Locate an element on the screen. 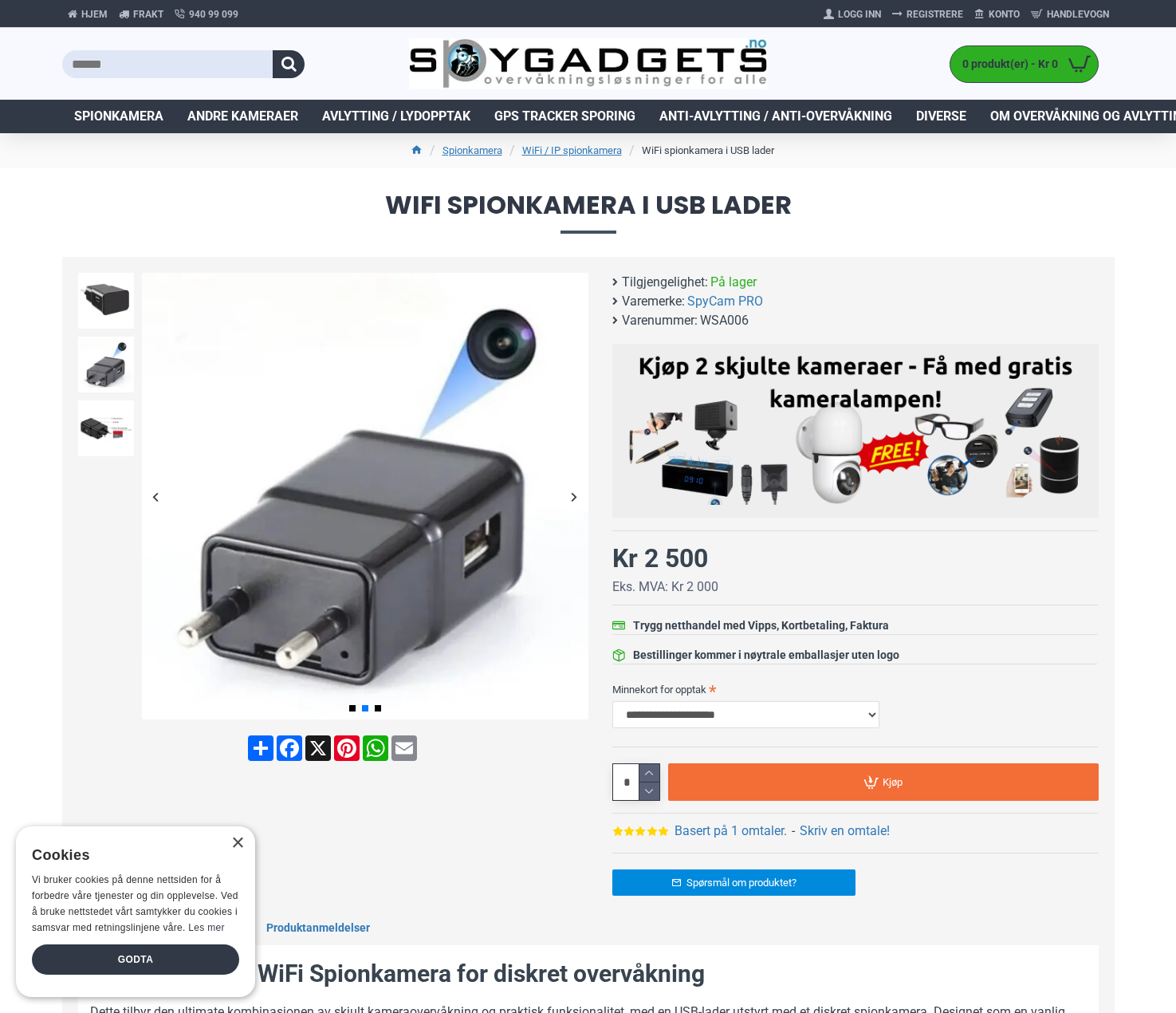 This screenshot has height=1013, width=1176. a: Registrere is located at coordinates (927, 14).